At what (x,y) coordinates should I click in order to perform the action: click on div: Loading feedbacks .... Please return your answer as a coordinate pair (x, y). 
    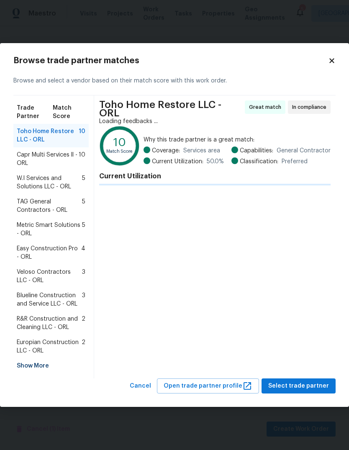
    Looking at the image, I should click on (215, 121).